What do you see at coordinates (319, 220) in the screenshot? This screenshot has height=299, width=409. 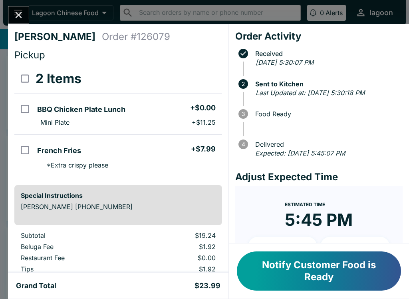 I see `time: 5:45 PM` at bounding box center [319, 220].